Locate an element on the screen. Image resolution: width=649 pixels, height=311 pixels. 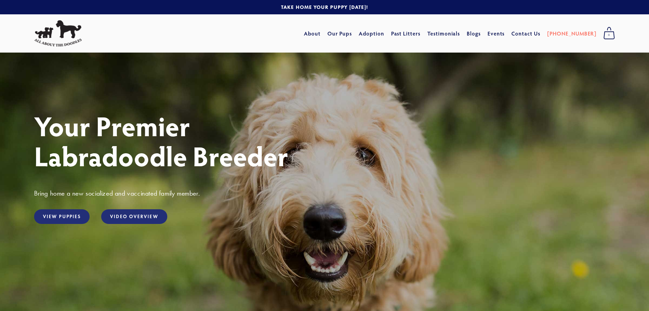
img: All About The Doodles is located at coordinates (58, 33).